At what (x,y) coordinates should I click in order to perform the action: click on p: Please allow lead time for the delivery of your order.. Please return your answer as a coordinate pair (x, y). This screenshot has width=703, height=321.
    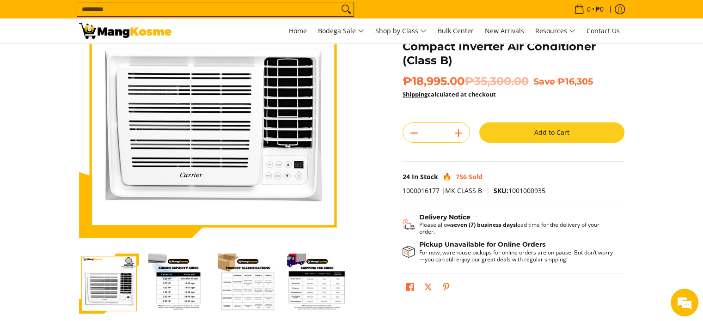
    Looking at the image, I should click on (518, 228).